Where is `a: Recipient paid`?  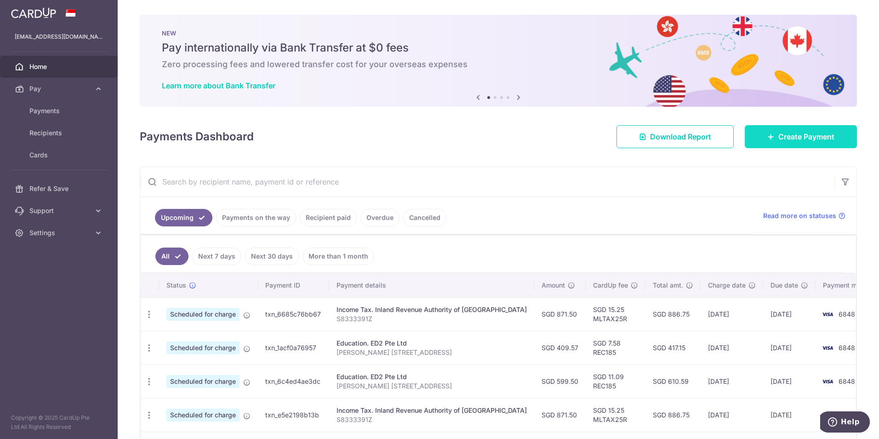
a: Recipient paid is located at coordinates (328, 218).